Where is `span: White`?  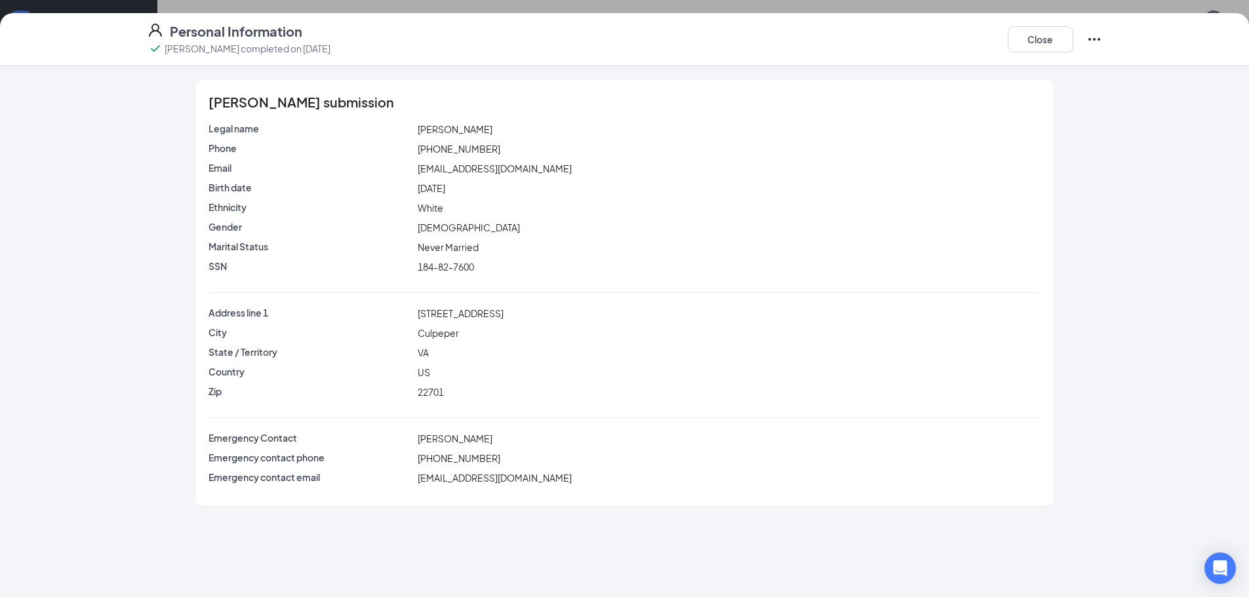
span: White is located at coordinates (430, 208).